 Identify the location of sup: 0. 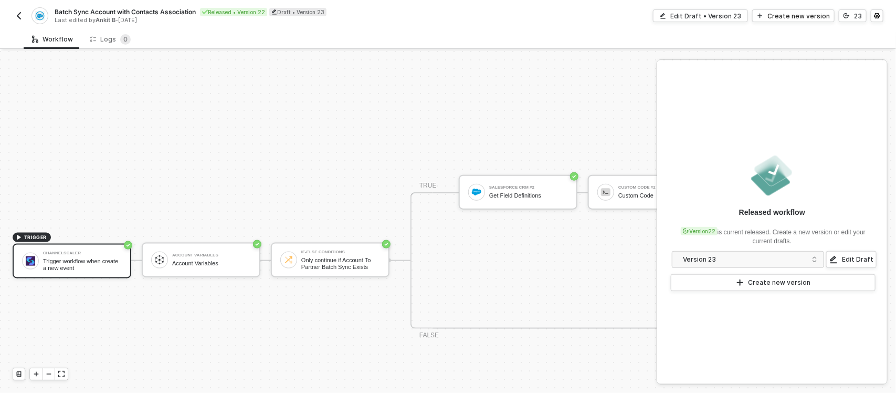
(125, 39).